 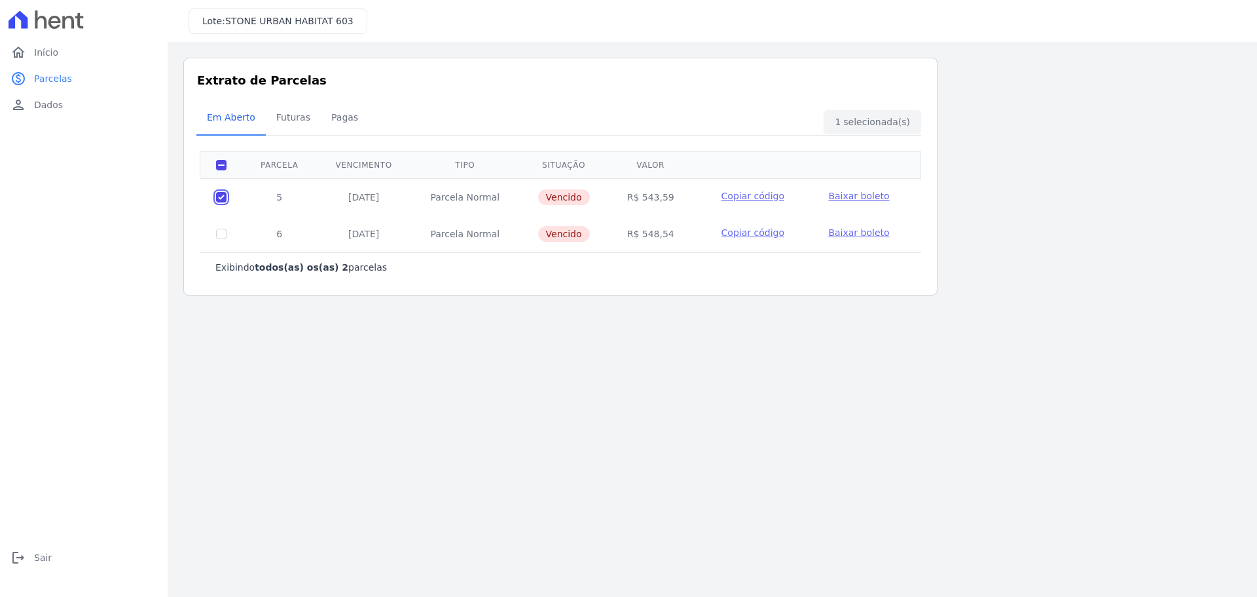 I want to click on p: Exibindo parcelas, so click(x=301, y=267).